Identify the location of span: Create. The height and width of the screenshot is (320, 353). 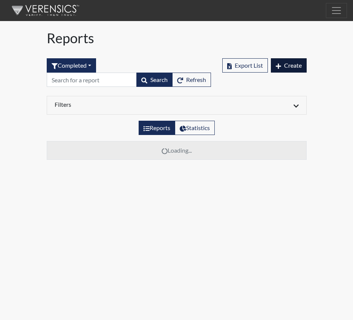
(293, 65).